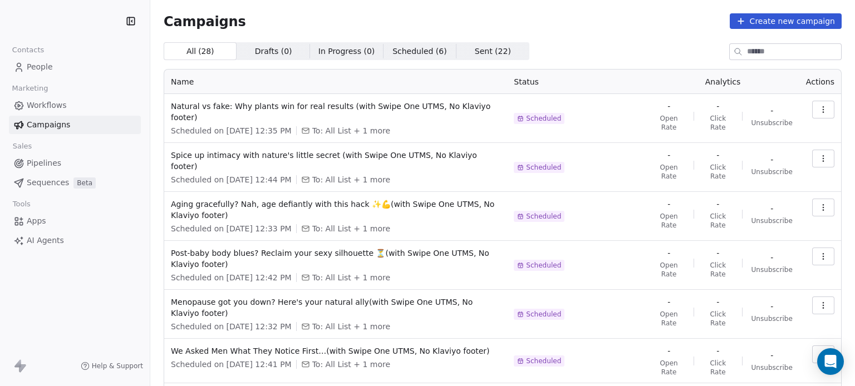 This screenshot has width=855, height=386. Describe the element at coordinates (40, 67) in the screenshot. I see `span: People` at that location.